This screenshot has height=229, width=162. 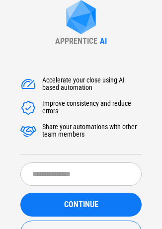 I want to click on button: CONTINUE, so click(x=81, y=205).